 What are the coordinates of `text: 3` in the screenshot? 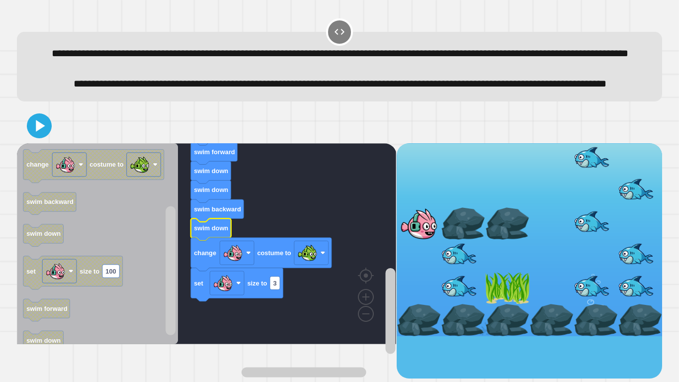 It's located at (275, 282).